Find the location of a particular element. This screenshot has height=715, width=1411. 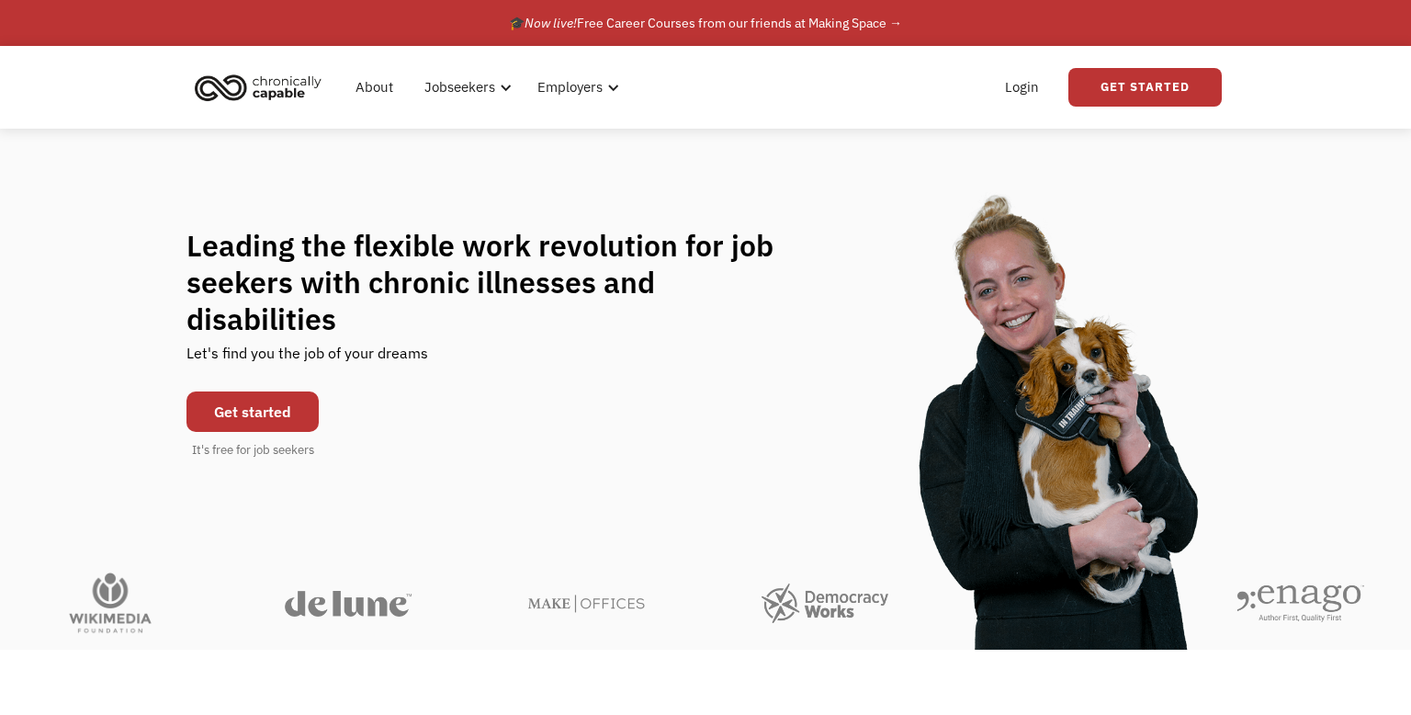

a: Get Started is located at coordinates (1144, 87).